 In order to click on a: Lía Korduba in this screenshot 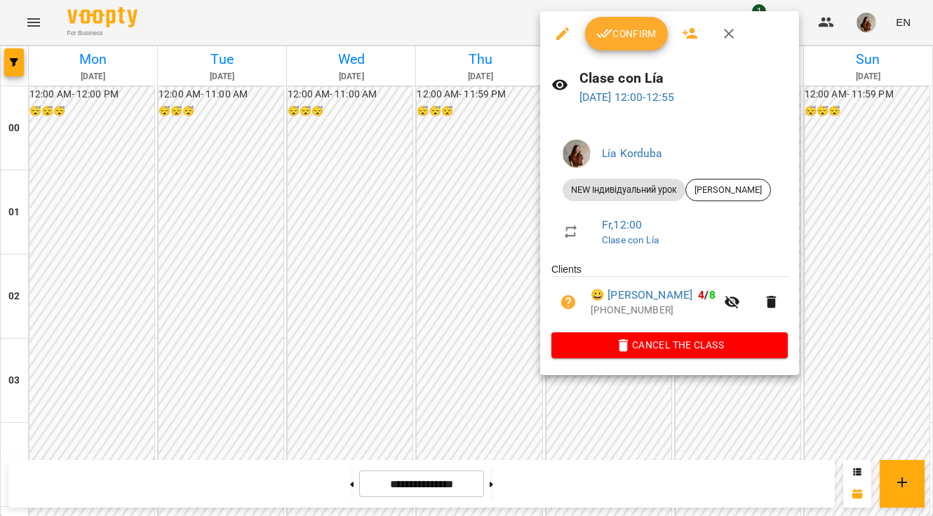, I will do `click(632, 153)`.